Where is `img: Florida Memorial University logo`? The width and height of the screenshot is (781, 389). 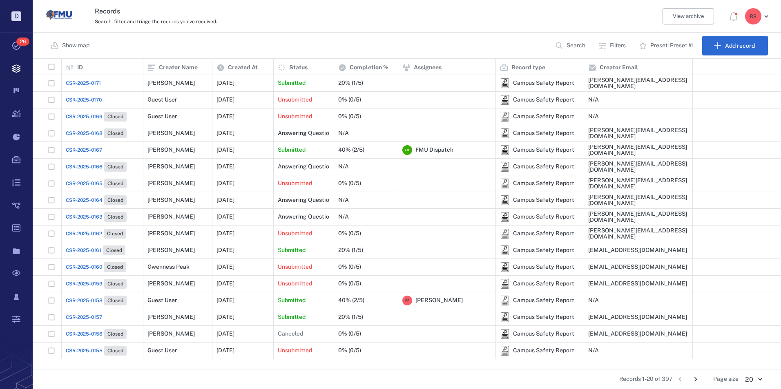 img: Florida Memorial University logo is located at coordinates (59, 15).